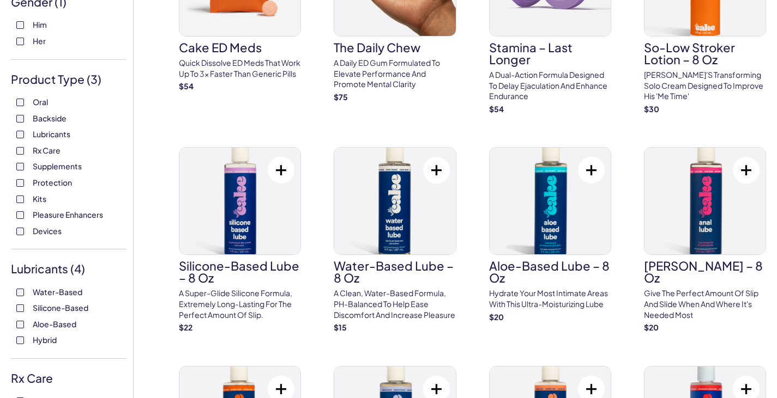 This screenshot has height=398, width=777. What do you see at coordinates (185, 328) in the screenshot?
I see `strong: $ 22` at bounding box center [185, 328].